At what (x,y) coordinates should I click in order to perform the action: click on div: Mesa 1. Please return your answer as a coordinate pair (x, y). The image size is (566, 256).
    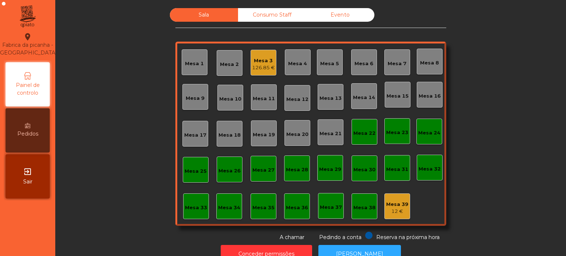
    Looking at the image, I should click on (194, 64).